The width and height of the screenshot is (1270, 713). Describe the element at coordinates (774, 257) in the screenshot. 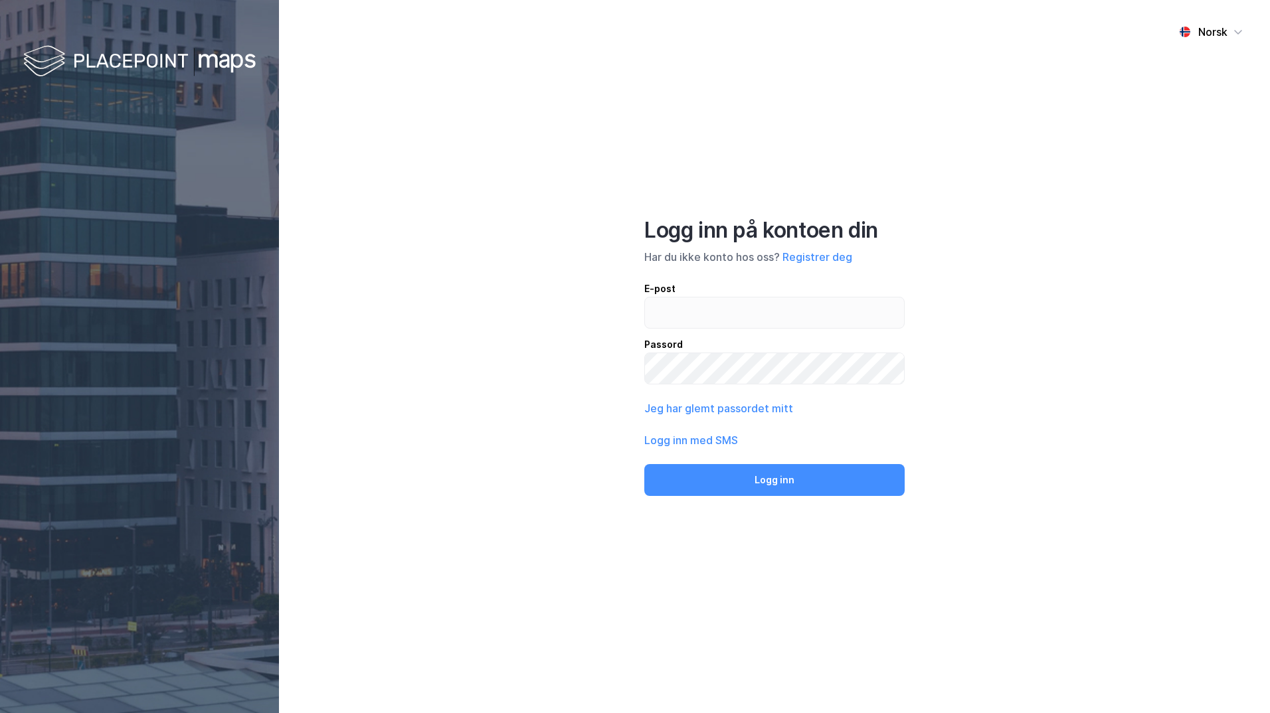

I see `div: Har du ikke konto hos oss?` at that location.